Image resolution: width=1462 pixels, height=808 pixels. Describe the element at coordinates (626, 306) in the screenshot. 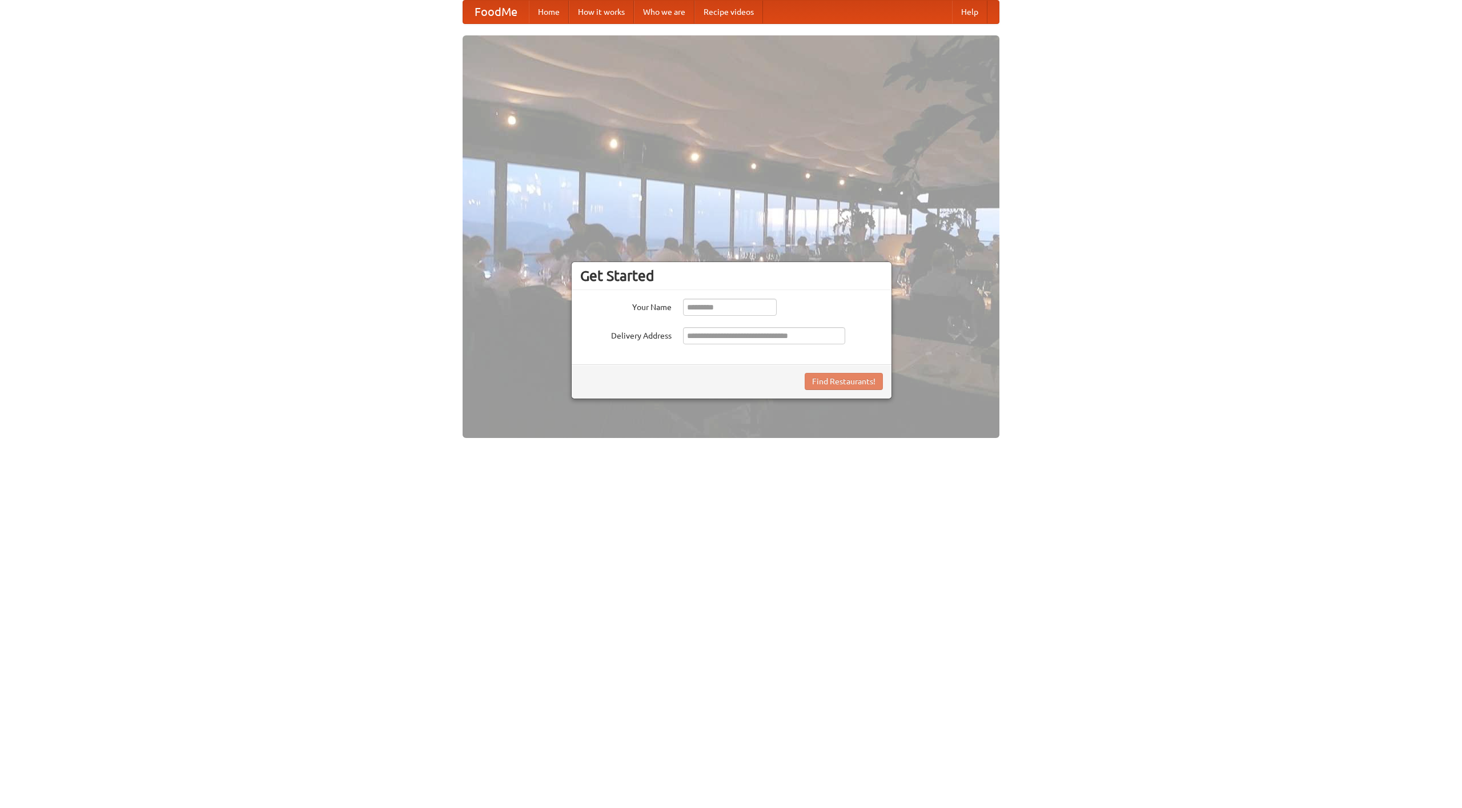

I see `label: Your Name` at that location.